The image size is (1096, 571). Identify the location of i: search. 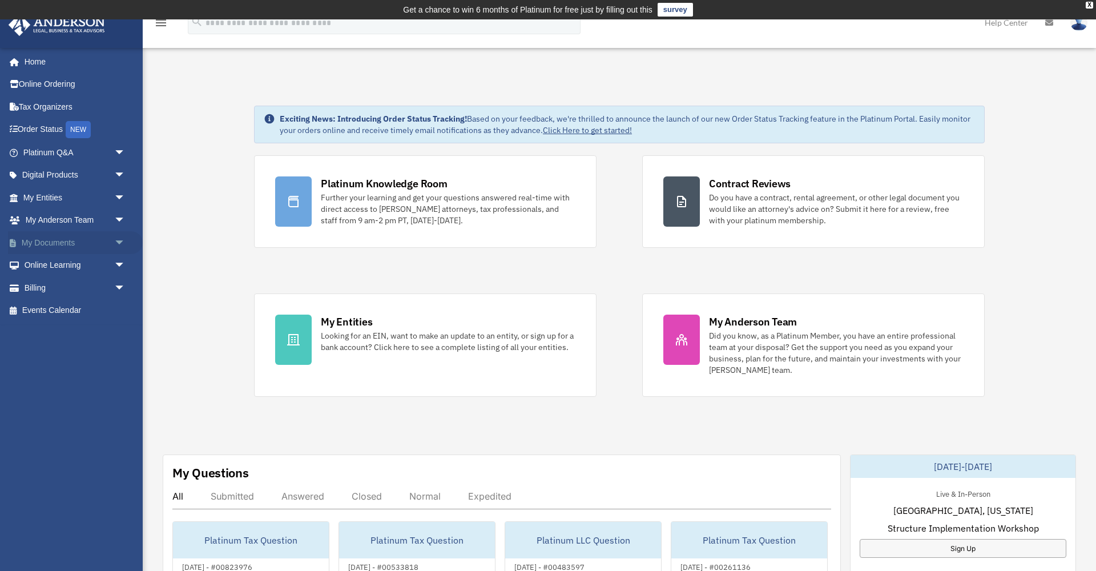
(197, 22).